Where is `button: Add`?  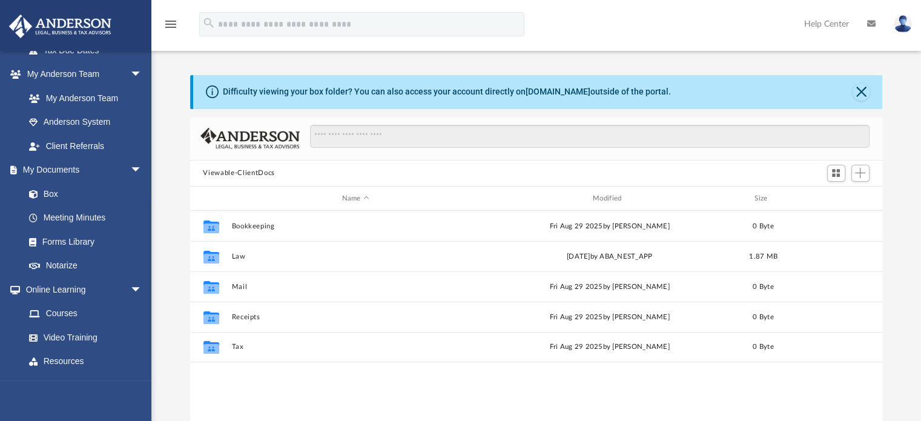 button: Add is located at coordinates (860, 173).